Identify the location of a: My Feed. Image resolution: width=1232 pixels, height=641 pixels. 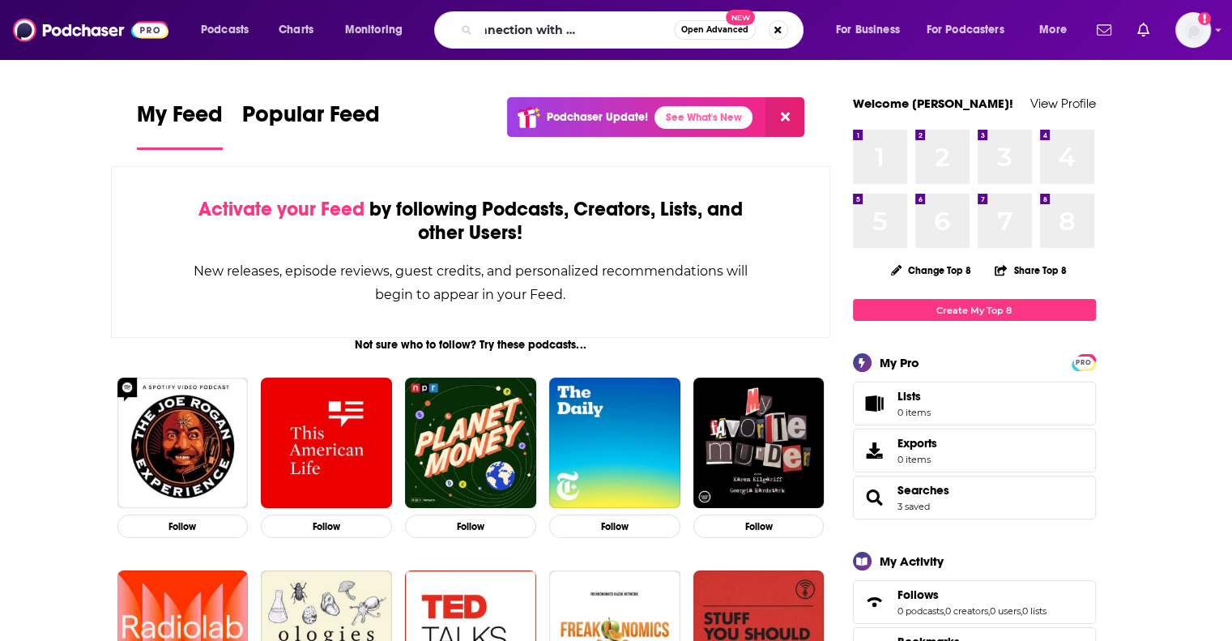
(180, 125).